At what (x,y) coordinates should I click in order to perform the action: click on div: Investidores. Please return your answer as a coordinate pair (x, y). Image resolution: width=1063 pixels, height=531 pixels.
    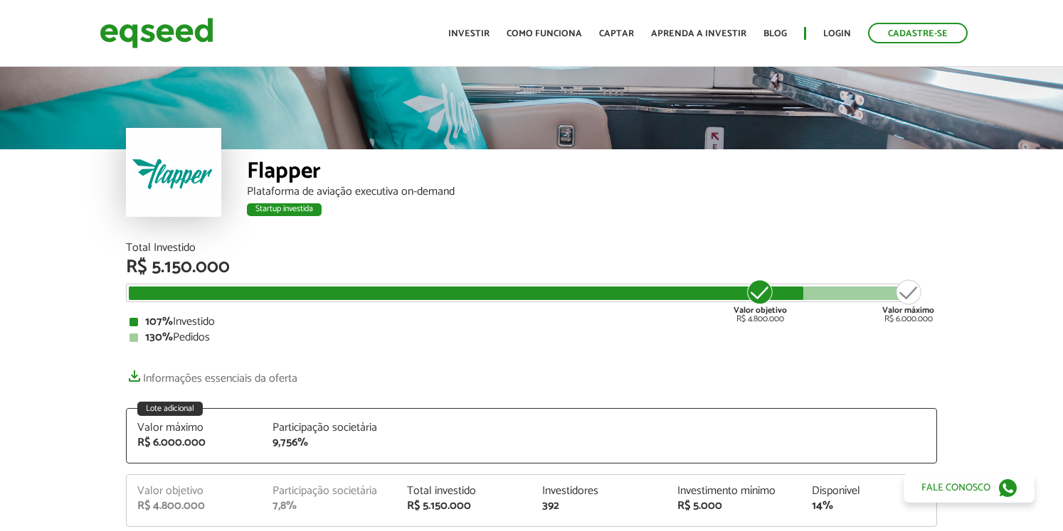
    Looking at the image, I should click on (599, 491).